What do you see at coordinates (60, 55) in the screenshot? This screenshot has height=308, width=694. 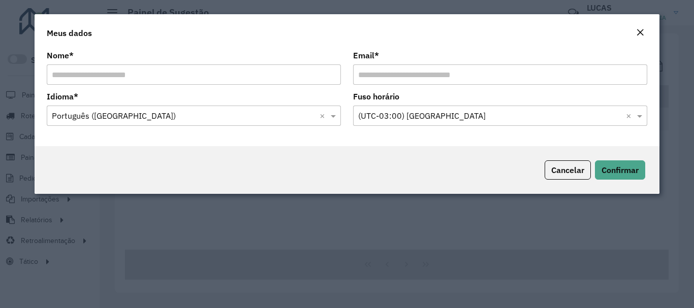 I see `label: Nome` at bounding box center [60, 55].